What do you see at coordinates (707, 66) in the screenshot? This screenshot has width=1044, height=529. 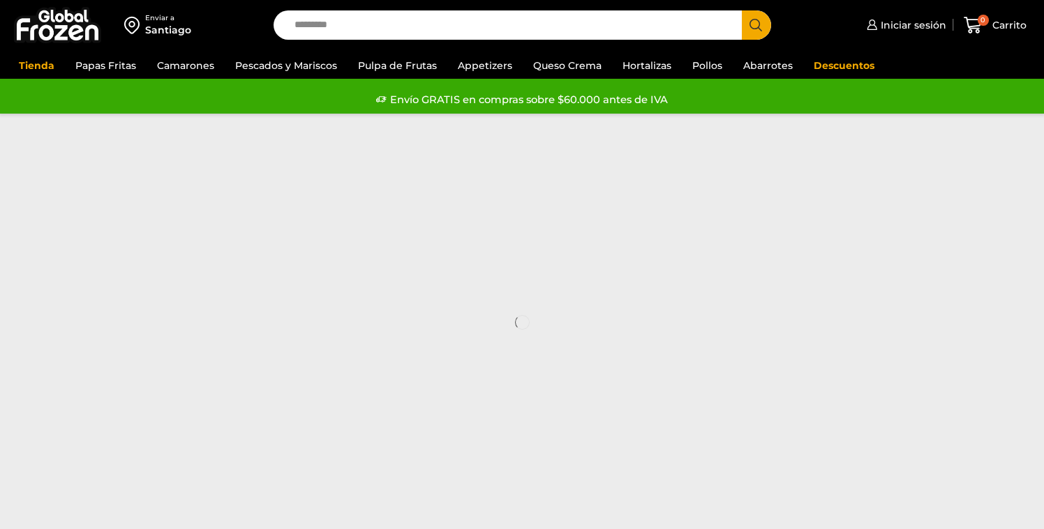 I see `a: Pollos` at bounding box center [707, 66].